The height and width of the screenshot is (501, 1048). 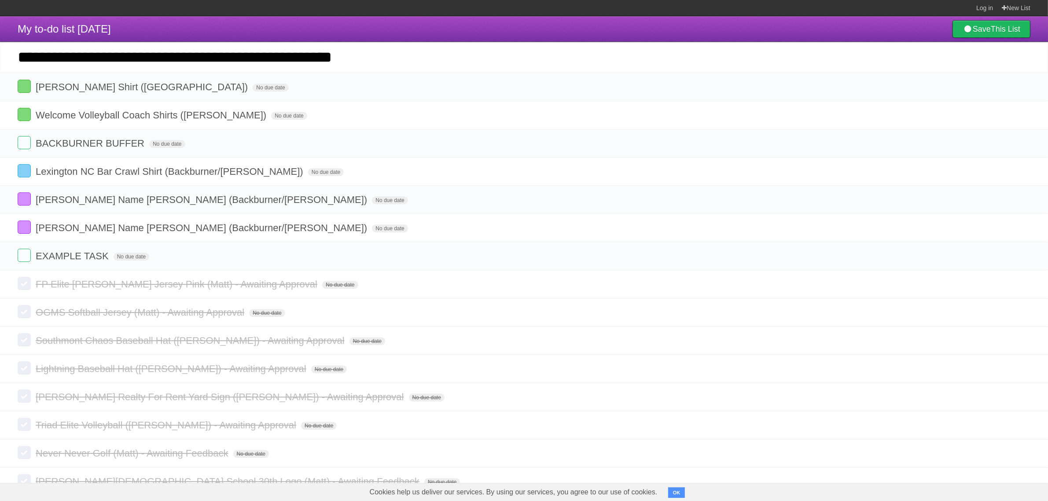 I want to click on span: Cookies help us deliver our services. By using our services, you agree to our use of cookies., so click(x=514, y=492).